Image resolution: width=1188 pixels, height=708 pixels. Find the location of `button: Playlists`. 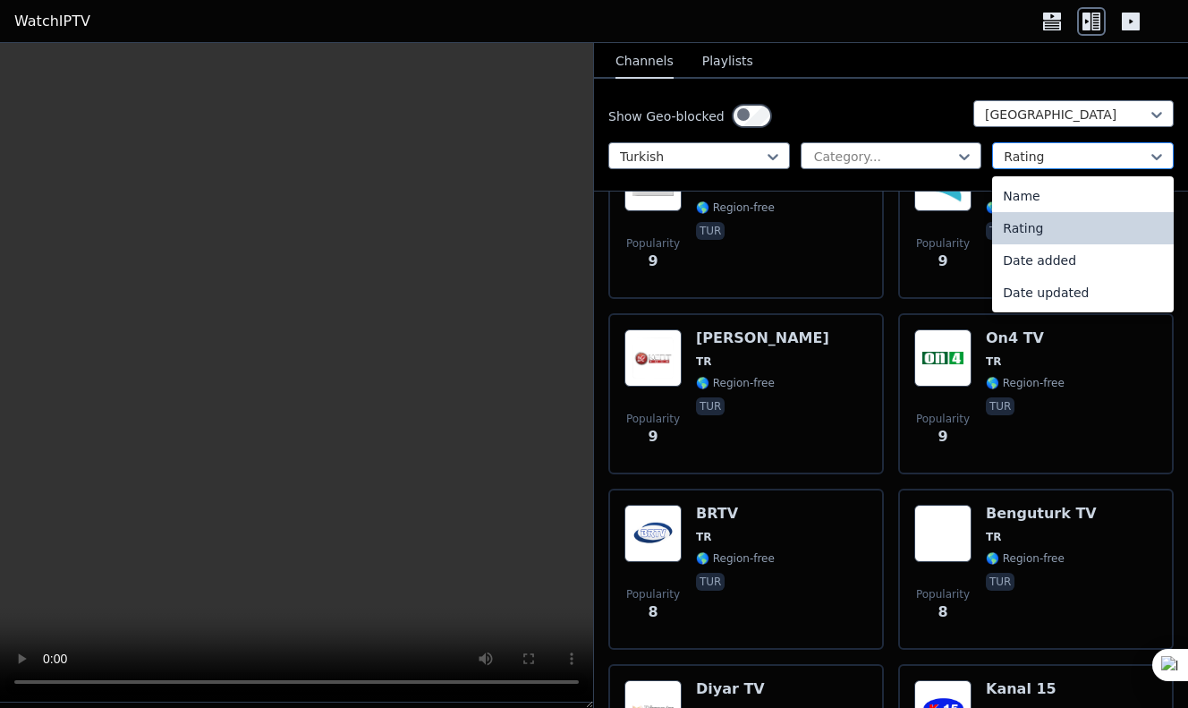

button: Playlists is located at coordinates (727, 62).